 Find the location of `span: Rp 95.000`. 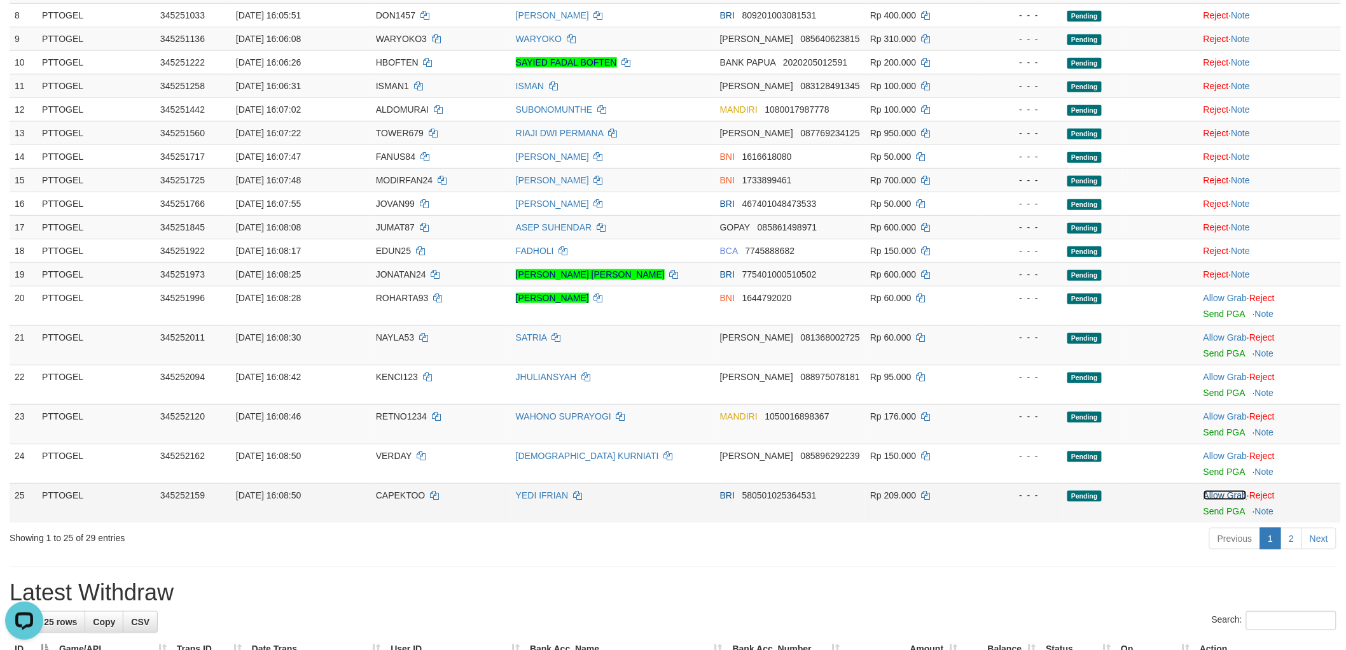

span: Rp 95.000 is located at coordinates (891, 377).